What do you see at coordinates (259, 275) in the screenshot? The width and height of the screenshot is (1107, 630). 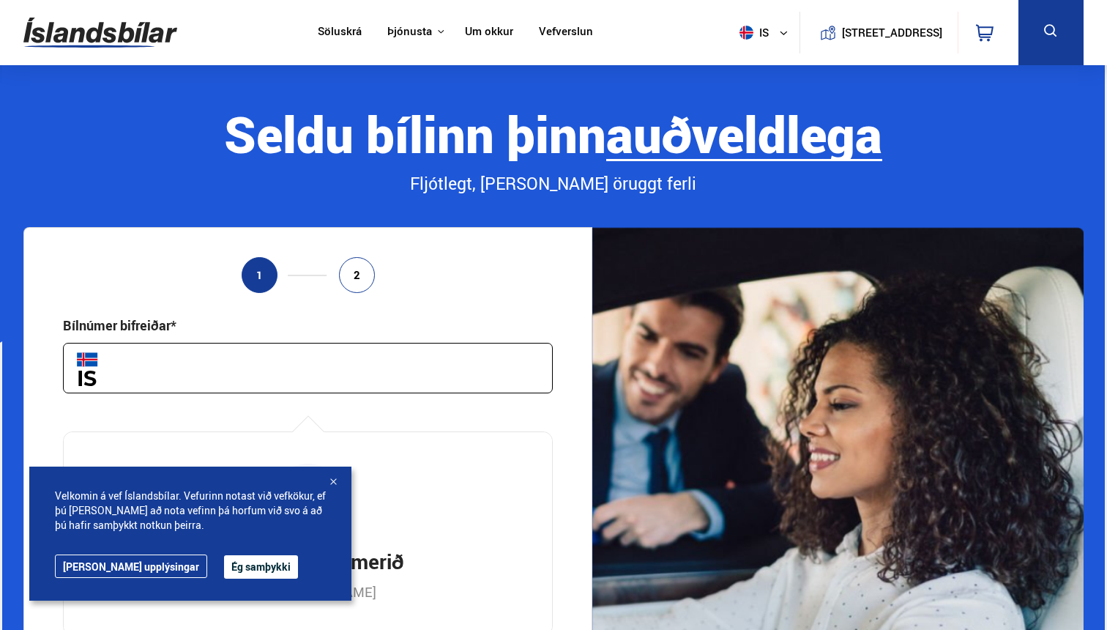 I see `span: 1` at bounding box center [259, 275].